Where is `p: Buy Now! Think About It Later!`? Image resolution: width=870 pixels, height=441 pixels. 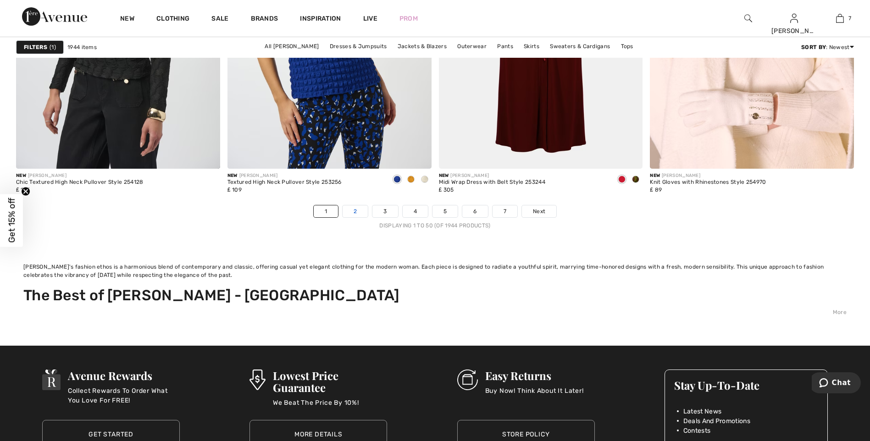 p: Buy Now! Think About It Later! is located at coordinates (534, 395).